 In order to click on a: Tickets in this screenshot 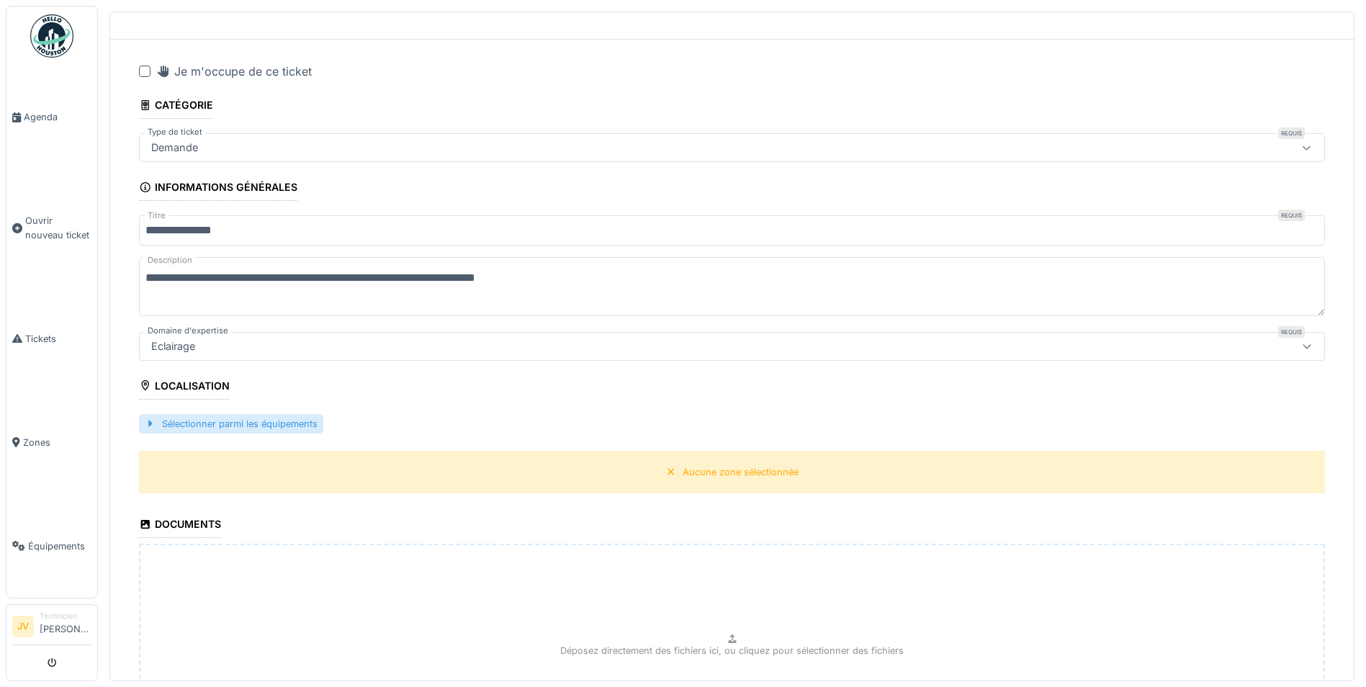, I will do `click(52, 338)`.